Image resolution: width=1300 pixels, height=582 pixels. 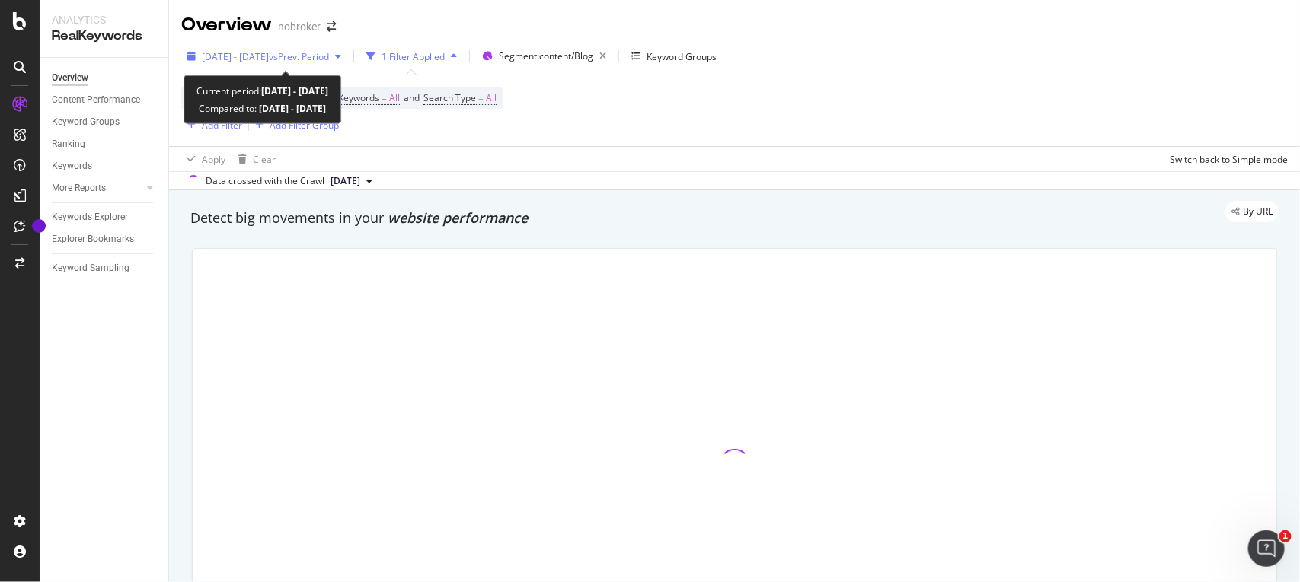 I want to click on button: Add Filter Group, so click(x=294, y=125).